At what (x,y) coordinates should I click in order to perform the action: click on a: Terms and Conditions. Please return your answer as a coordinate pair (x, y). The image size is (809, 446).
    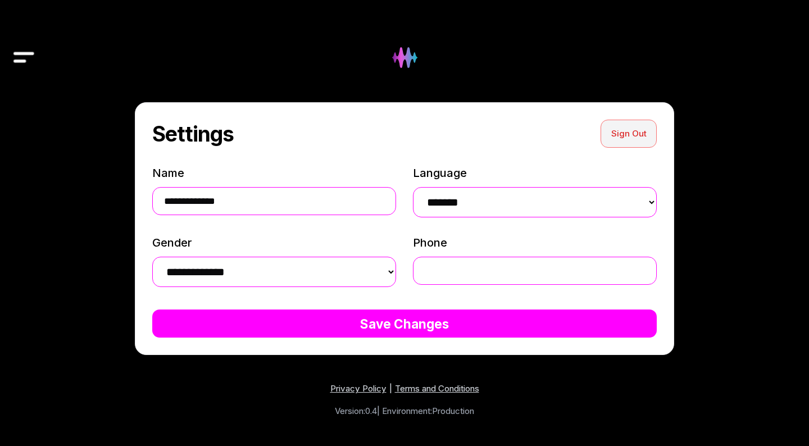
    Looking at the image, I should click on (437, 388).